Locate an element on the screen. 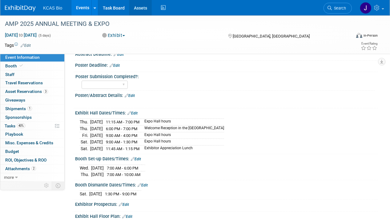 The height and width of the screenshot is (220, 390). a: Sponsorships is located at coordinates (32, 117).